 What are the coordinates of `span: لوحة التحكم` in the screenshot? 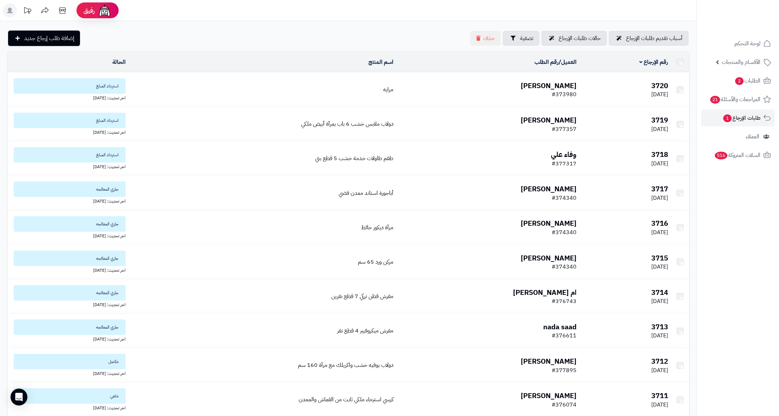 It's located at (748, 44).